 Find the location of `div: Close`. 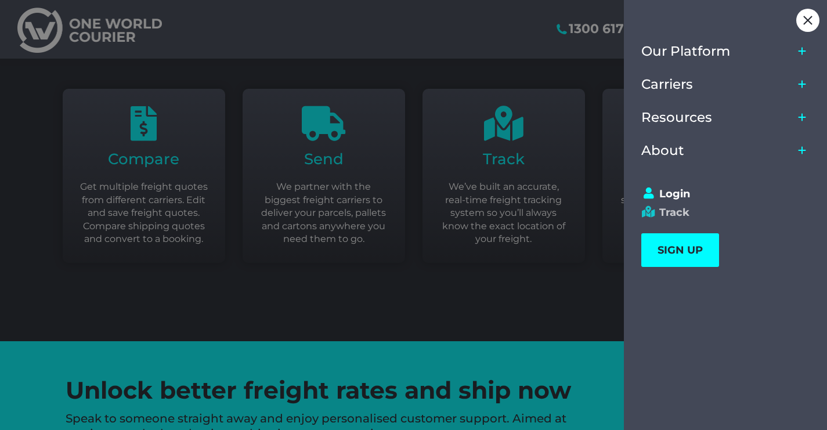

div: Close is located at coordinates (808, 20).